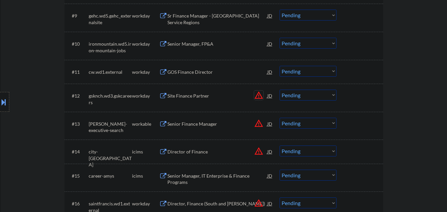  What do you see at coordinates (218, 72) in the screenshot?
I see `div: GOS Finance Director` at bounding box center [218, 72].